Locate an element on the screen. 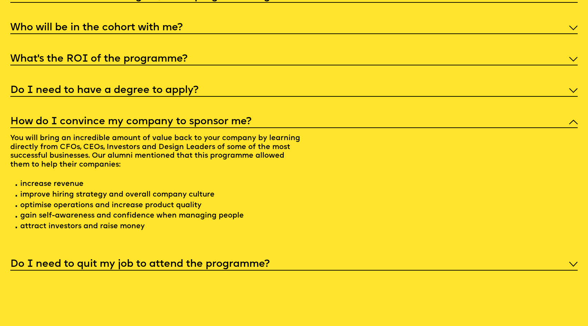 The width and height of the screenshot is (588, 326). h5: Who will be in the cohort with me? is located at coordinates (96, 28).